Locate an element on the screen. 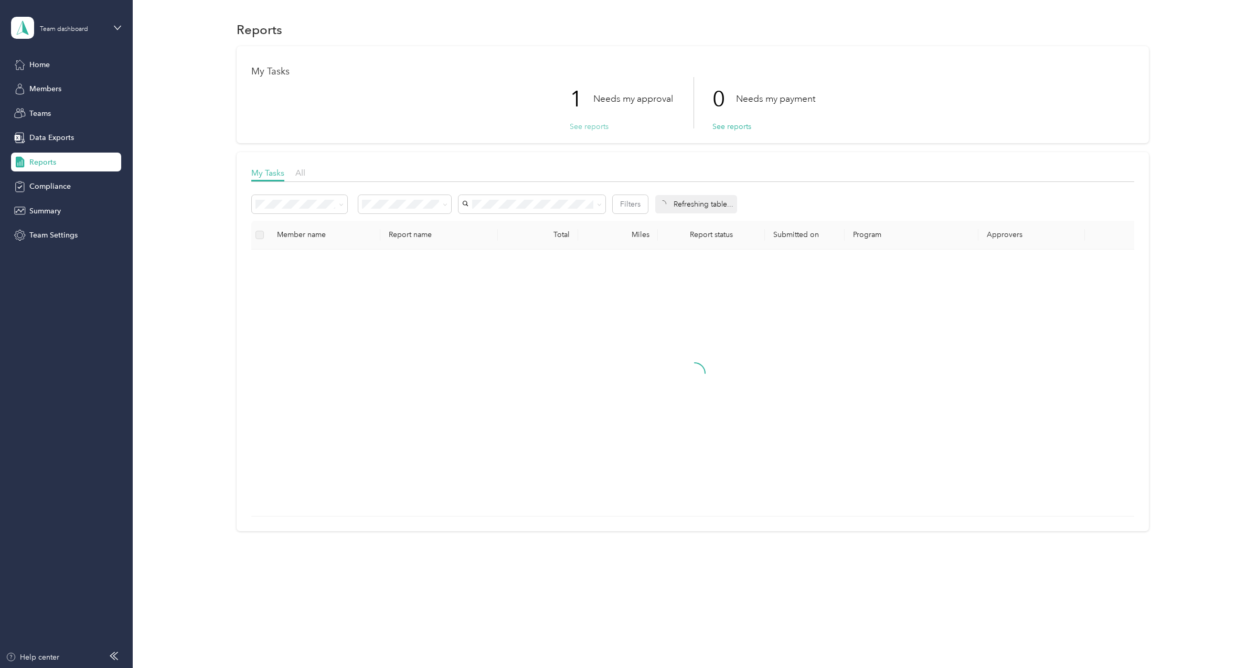  h1: Reports is located at coordinates (259, 29).